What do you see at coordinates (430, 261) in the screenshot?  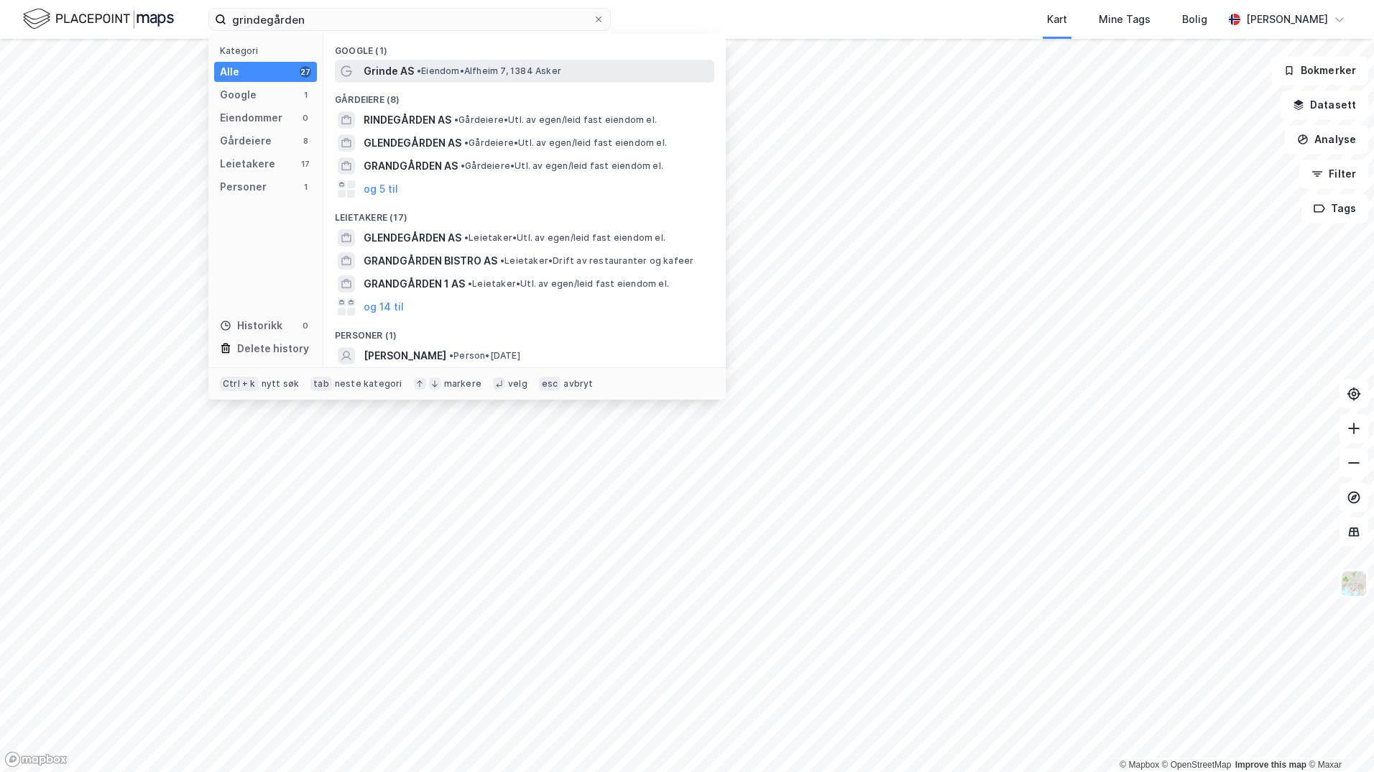 I see `span: GRANDGÅRDEN BISTRO AS` at bounding box center [430, 261].